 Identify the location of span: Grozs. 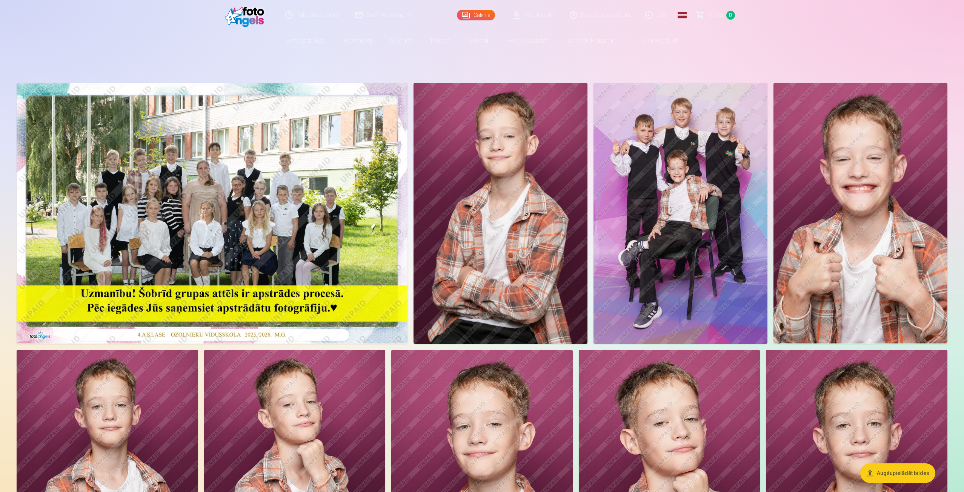
(715, 15).